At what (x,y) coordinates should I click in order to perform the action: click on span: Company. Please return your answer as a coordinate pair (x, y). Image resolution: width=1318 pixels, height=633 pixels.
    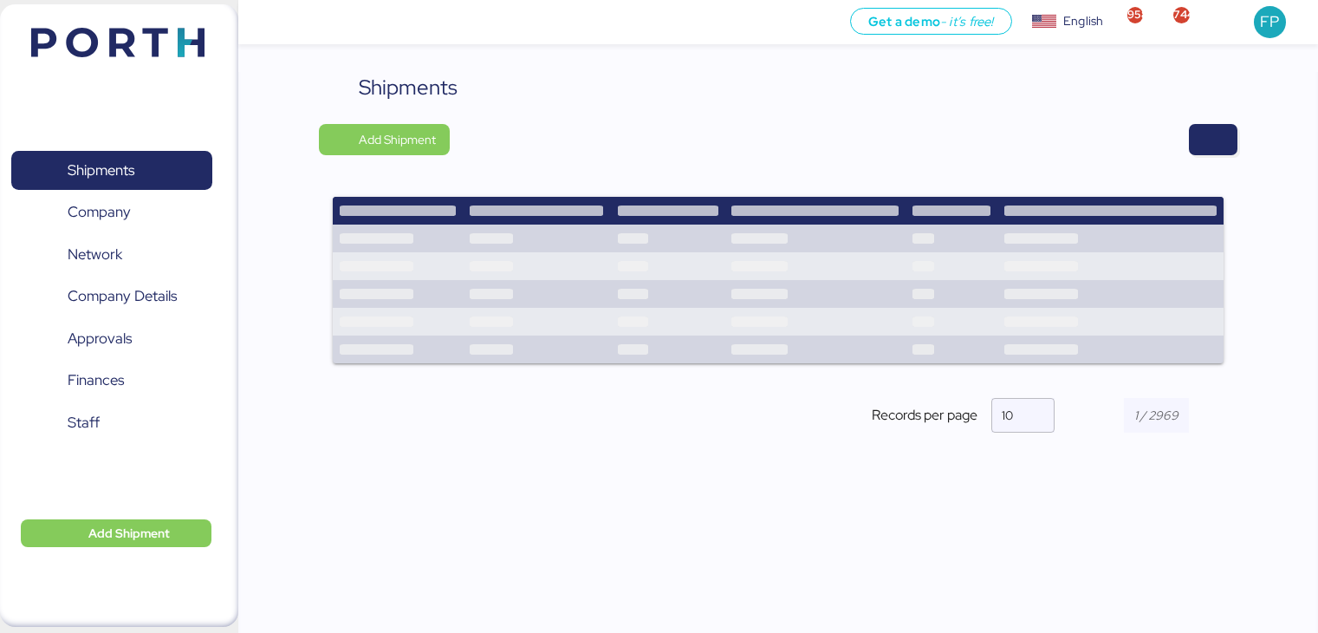
    Looking at the image, I should click on (99, 211).